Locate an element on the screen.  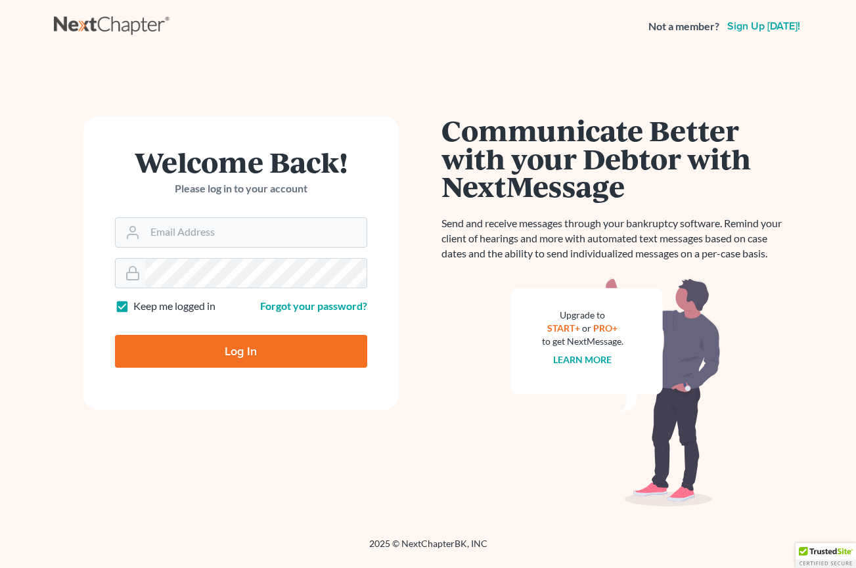
input: Email Address is located at coordinates (256, 233).